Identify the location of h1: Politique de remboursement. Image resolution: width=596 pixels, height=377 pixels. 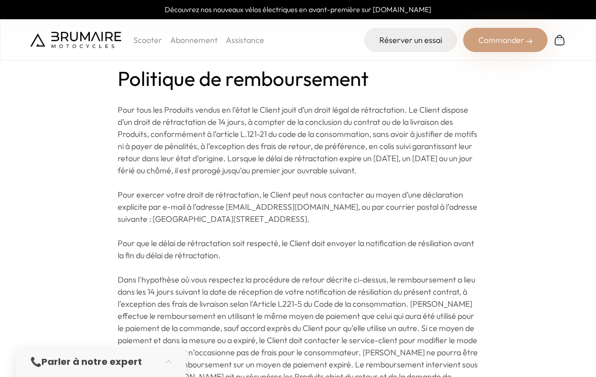
(298, 78).